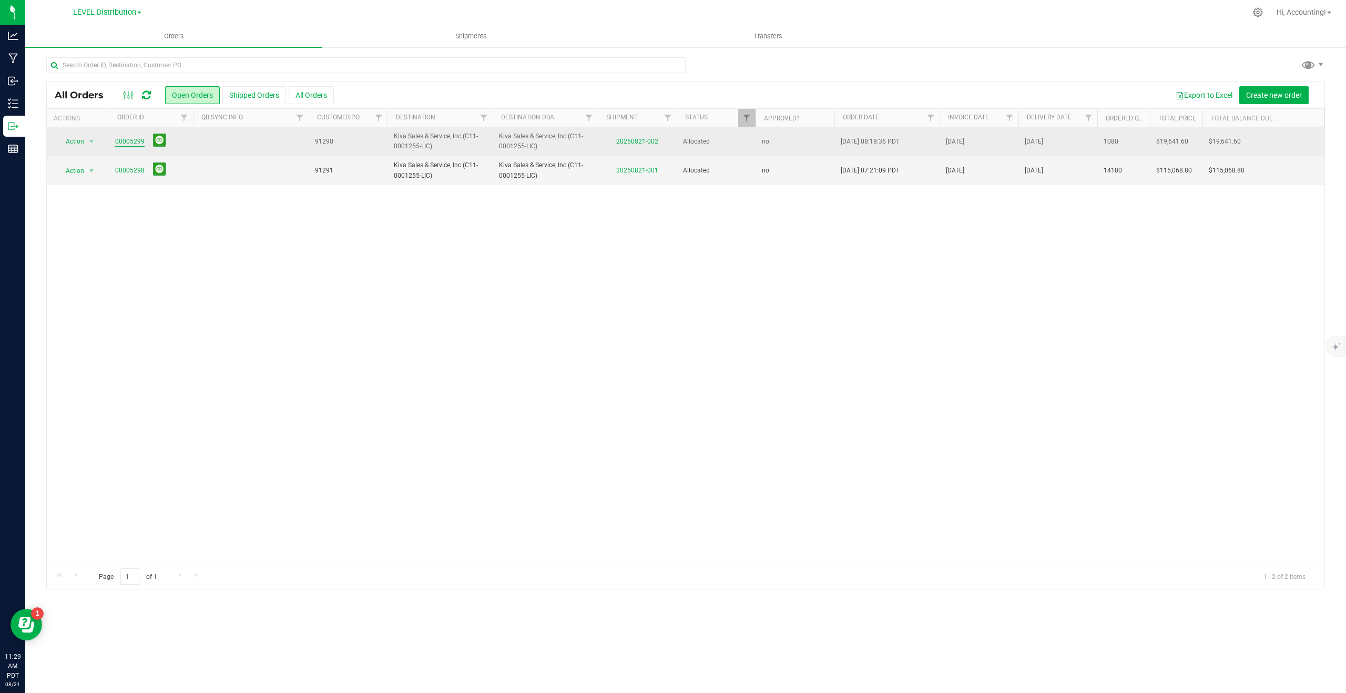  I want to click on input: Search Order ID, Destination, Customer PO..., so click(366, 65).